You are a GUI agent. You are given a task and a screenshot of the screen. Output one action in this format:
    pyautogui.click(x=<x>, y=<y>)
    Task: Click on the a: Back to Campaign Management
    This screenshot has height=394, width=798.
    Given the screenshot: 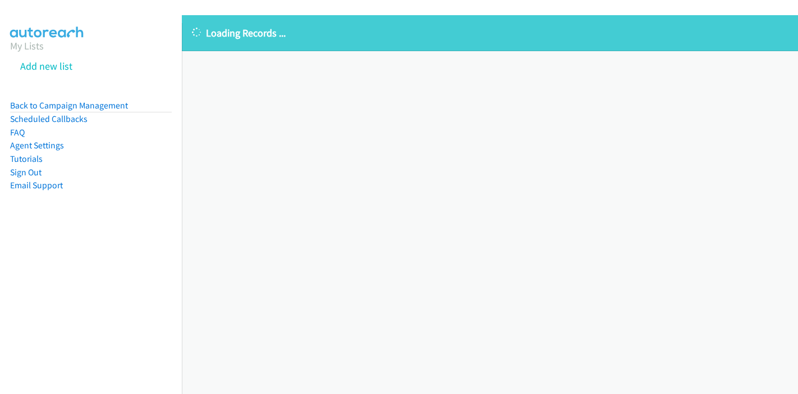 What is the action you would take?
    pyautogui.click(x=69, y=105)
    